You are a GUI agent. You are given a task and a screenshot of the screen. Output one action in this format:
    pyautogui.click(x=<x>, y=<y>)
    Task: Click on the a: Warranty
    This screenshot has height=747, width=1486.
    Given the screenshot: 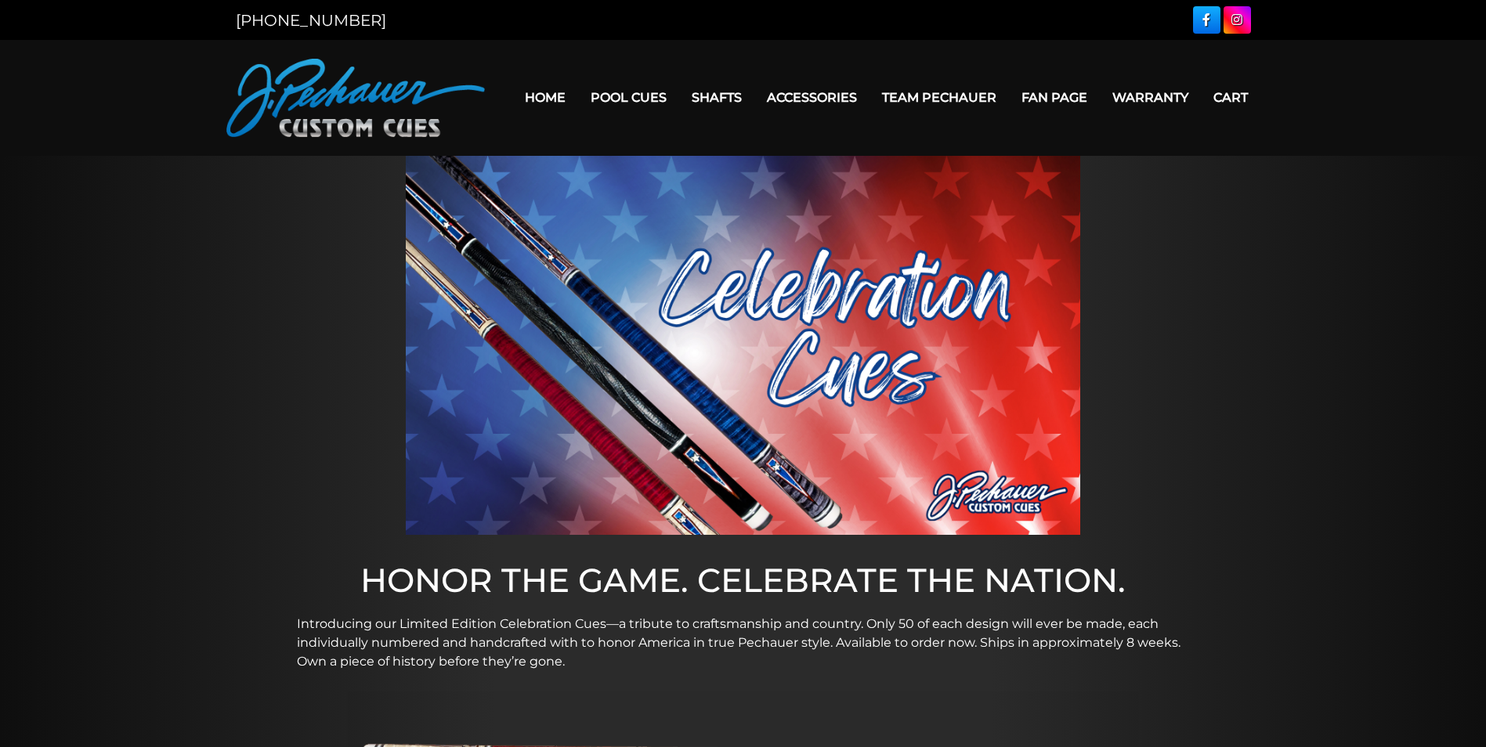 What is the action you would take?
    pyautogui.click(x=1150, y=97)
    